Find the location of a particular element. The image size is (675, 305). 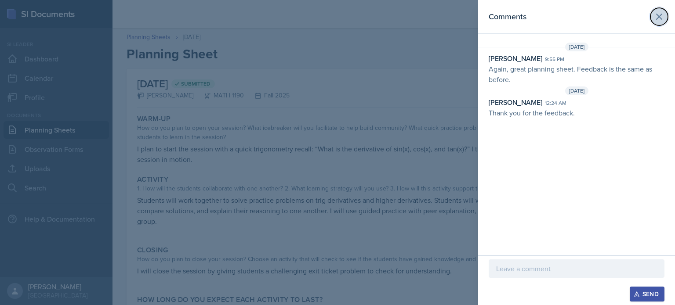

div: 9:55 pm is located at coordinates (554, 59).